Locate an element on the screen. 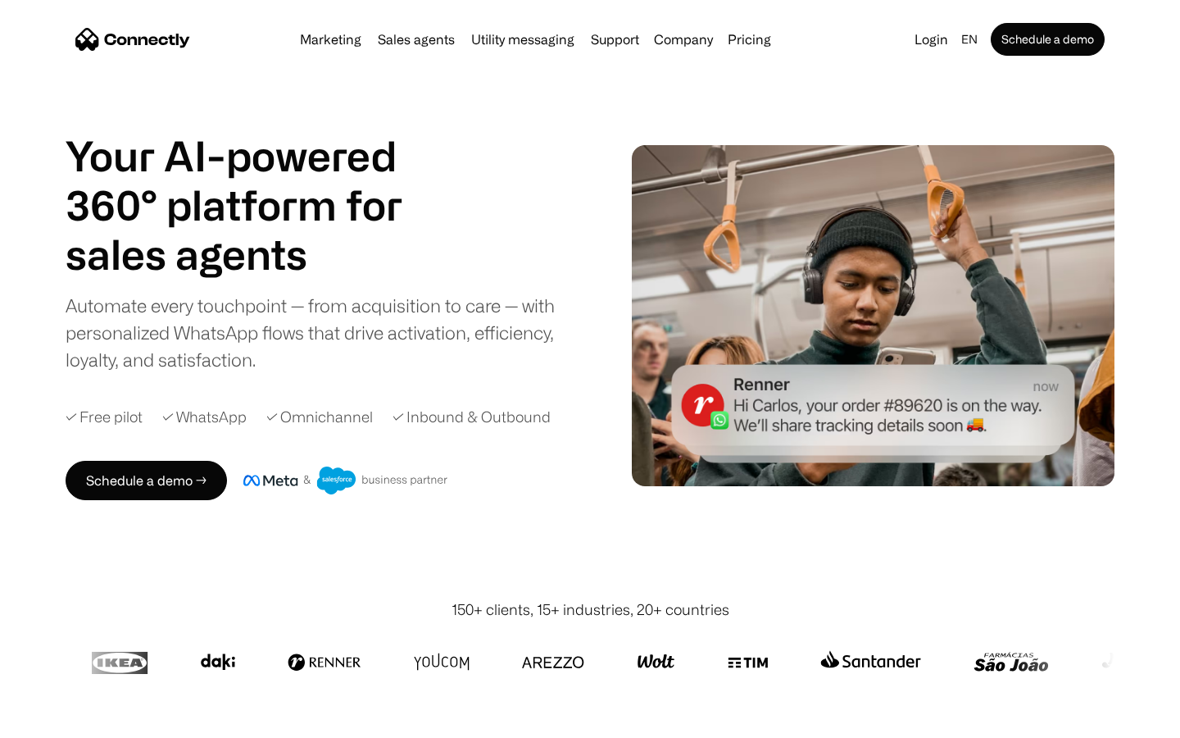 The width and height of the screenshot is (1180, 738). div: 150+ clients, 15+ industries, 20+ countries is located at coordinates (590, 609).